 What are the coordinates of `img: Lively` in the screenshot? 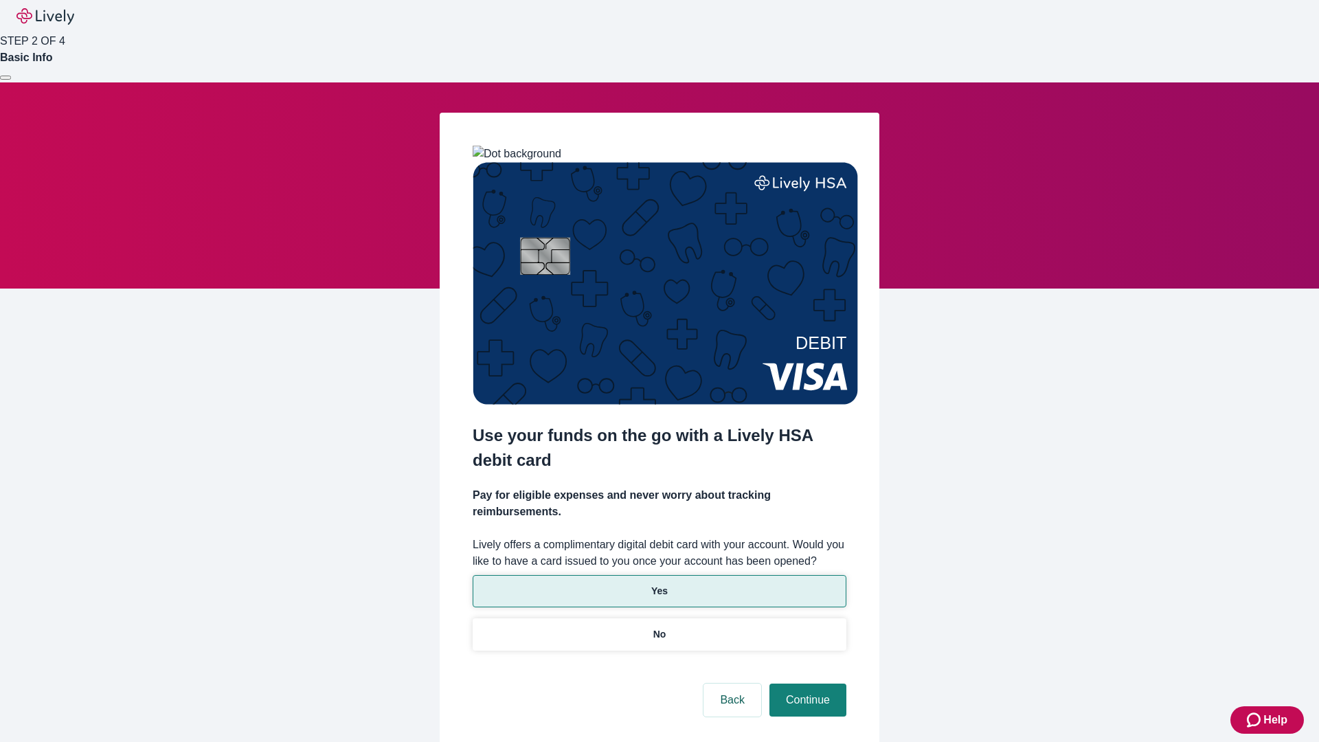 It's located at (45, 16).